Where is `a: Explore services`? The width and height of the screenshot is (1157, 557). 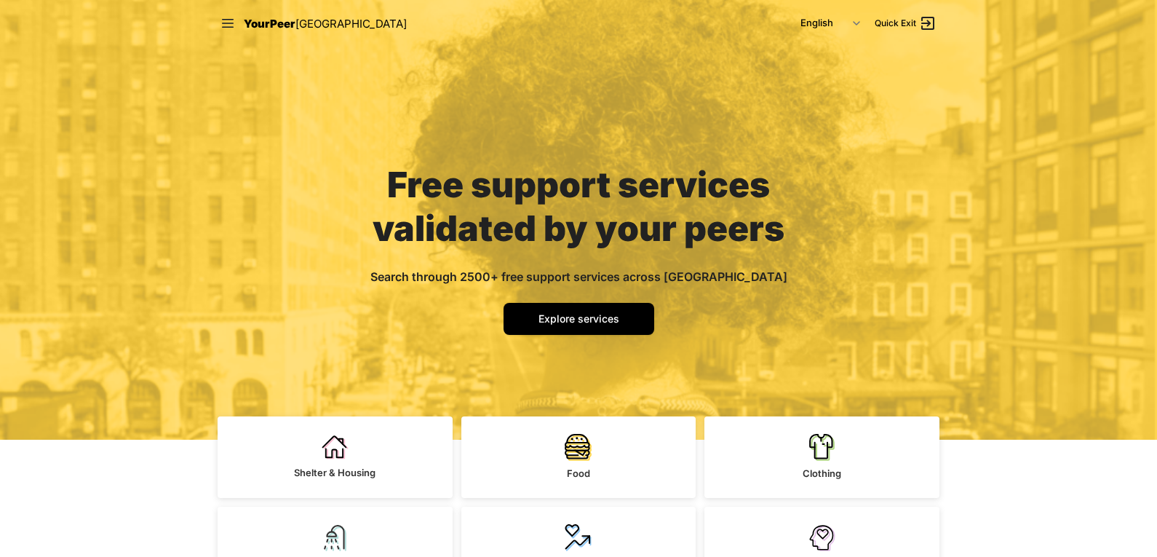
a: Explore services is located at coordinates (579, 319).